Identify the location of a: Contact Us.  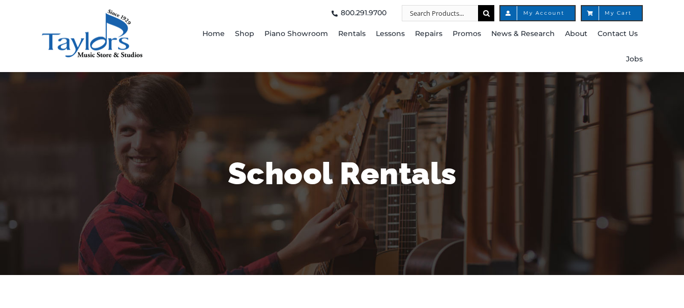
(617, 34).